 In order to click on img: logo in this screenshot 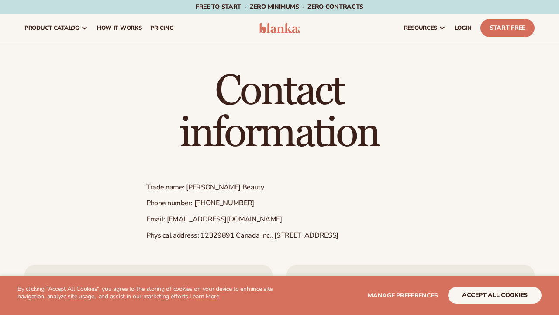, I will do `click(280, 28)`.